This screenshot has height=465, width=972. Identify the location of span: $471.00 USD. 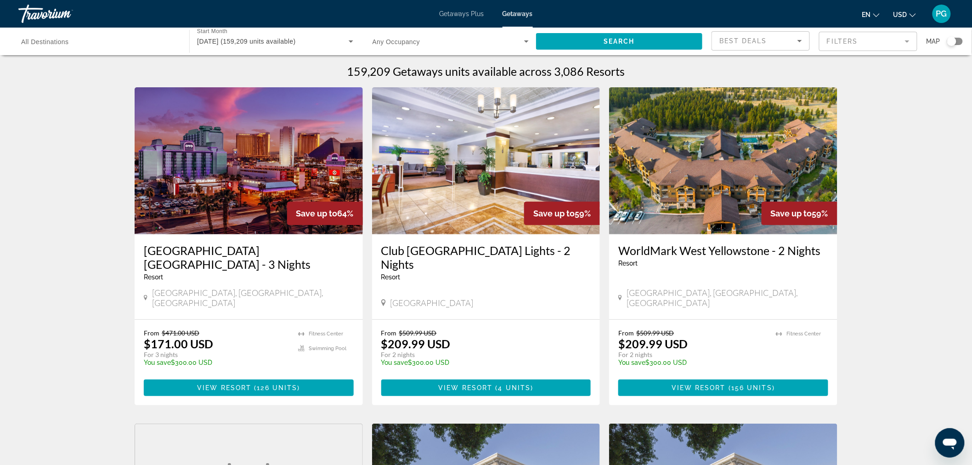
(181, 333).